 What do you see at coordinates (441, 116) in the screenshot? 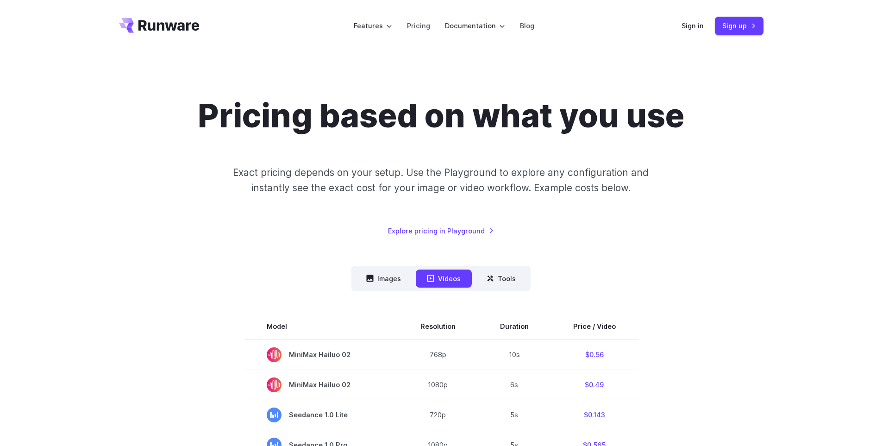
I see `h1: Pricing based on what you use` at bounding box center [441, 116].